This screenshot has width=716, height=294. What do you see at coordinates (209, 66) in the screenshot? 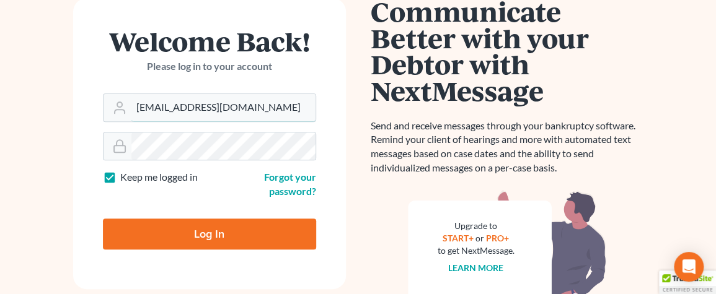
I see `p: Please log in to your account` at bounding box center [209, 66].